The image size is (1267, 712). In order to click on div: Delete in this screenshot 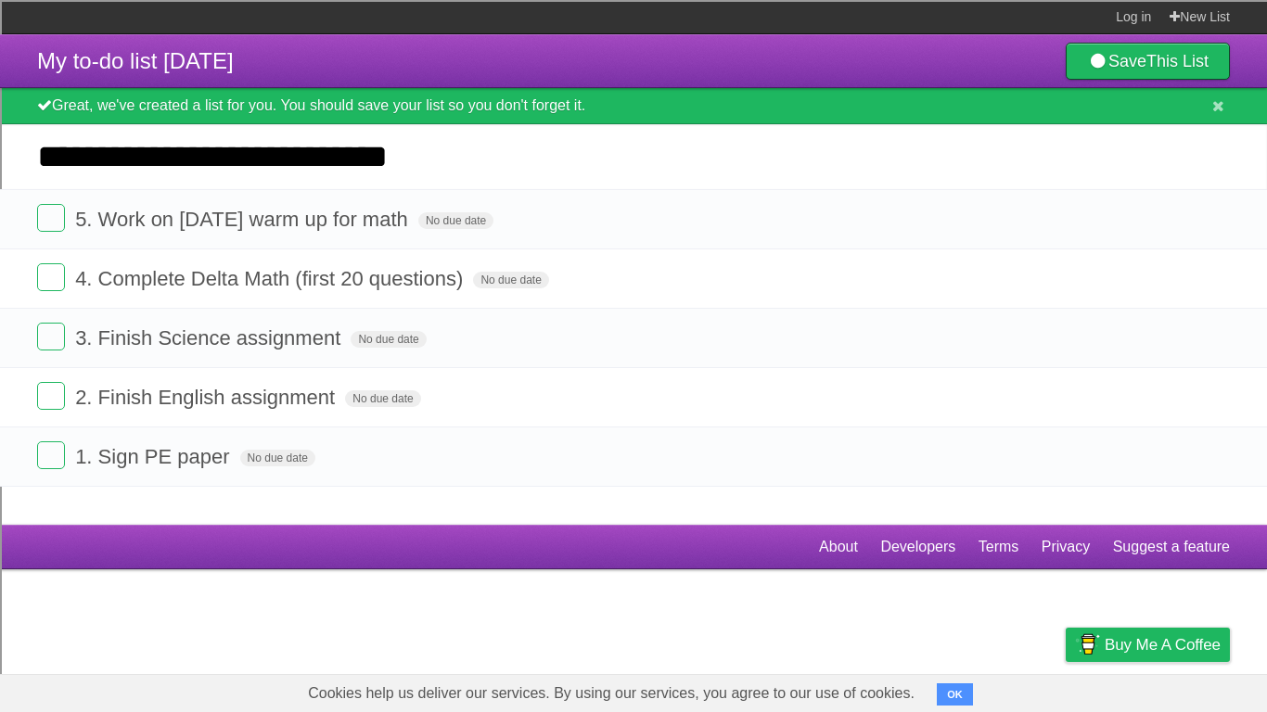, I will do `click(634, 66)`.